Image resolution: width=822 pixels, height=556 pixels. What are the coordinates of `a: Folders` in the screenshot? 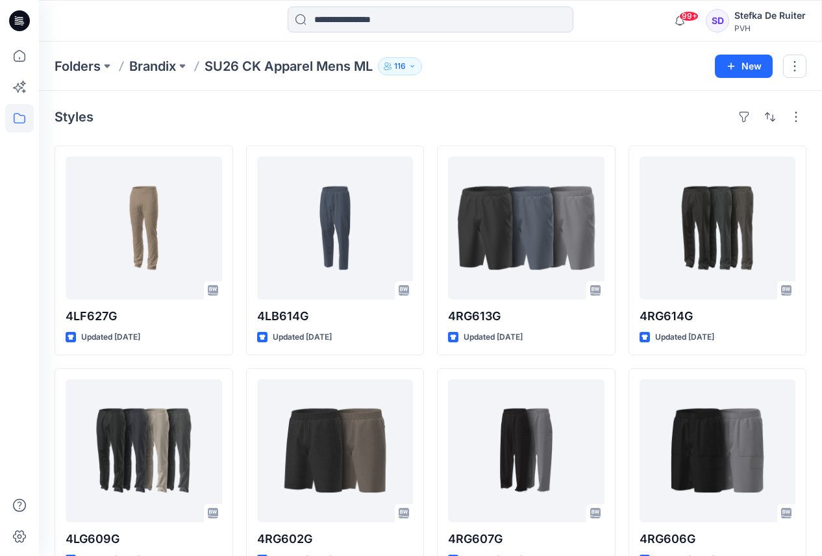 It's located at (77, 66).